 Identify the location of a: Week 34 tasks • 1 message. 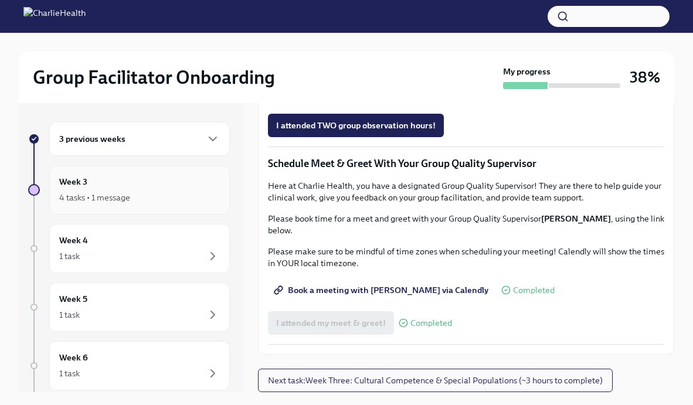
(129, 190).